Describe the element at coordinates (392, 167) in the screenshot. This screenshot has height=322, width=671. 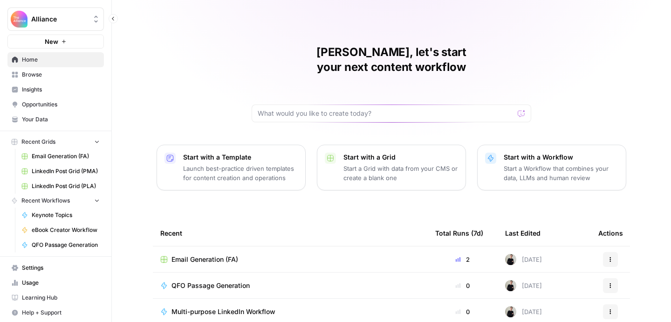
I see `button: Start with a GridStart a Grid with data from your CMS or create a blank one` at that location.